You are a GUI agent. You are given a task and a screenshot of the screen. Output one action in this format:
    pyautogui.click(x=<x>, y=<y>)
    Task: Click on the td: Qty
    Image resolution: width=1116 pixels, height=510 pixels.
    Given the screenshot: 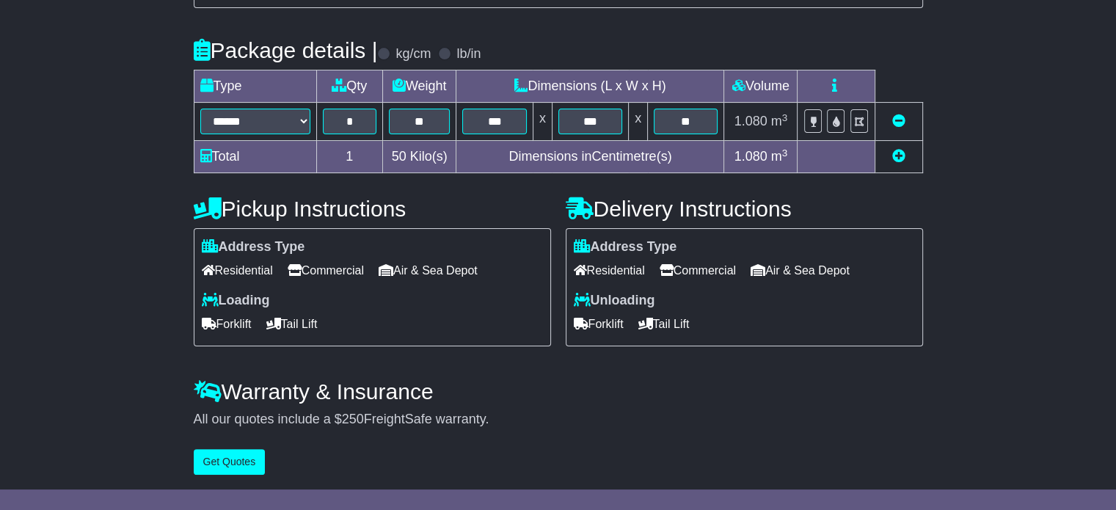 What is the action you would take?
    pyautogui.click(x=349, y=87)
    